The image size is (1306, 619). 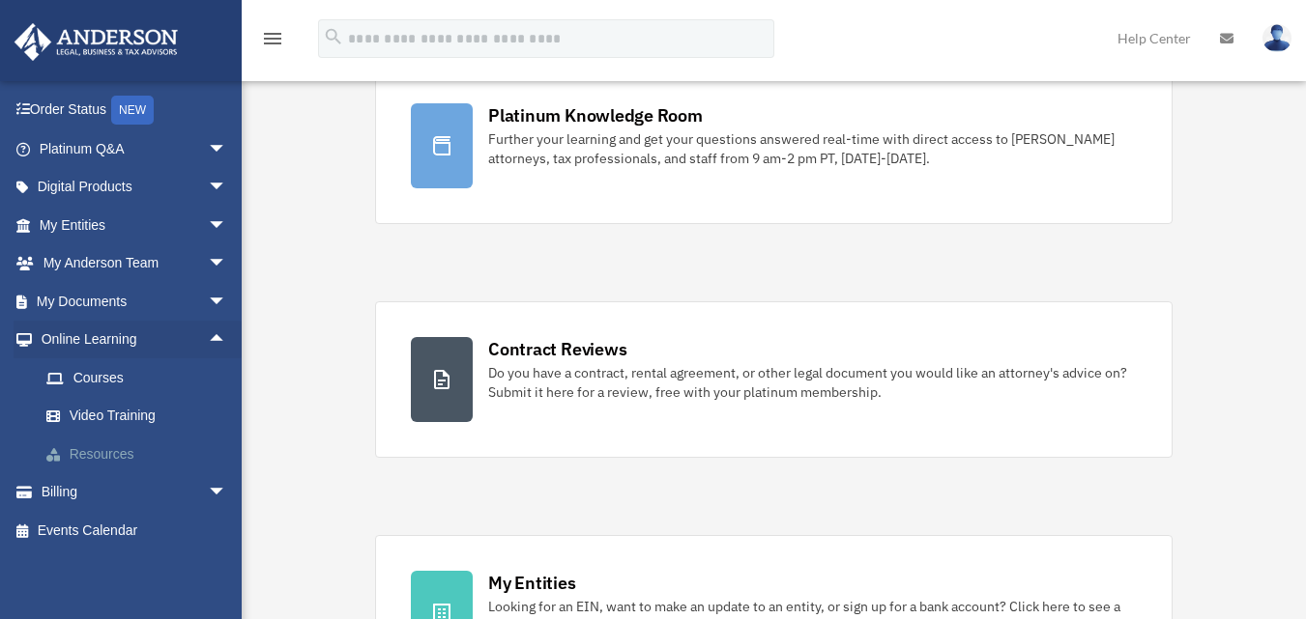 I want to click on a: Events Calendar, so click(x=134, y=531).